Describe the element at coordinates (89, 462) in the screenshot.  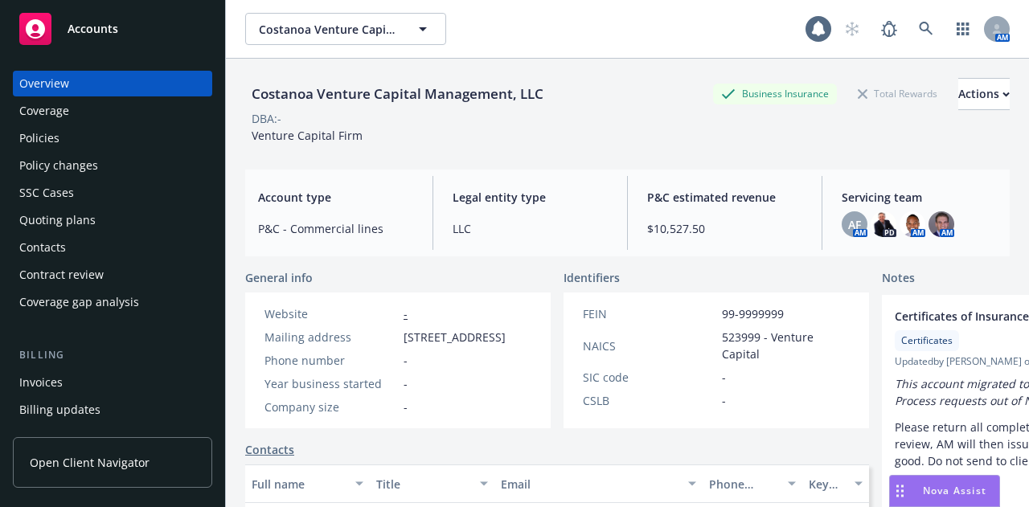
I see `span: Open Client Navigator` at that location.